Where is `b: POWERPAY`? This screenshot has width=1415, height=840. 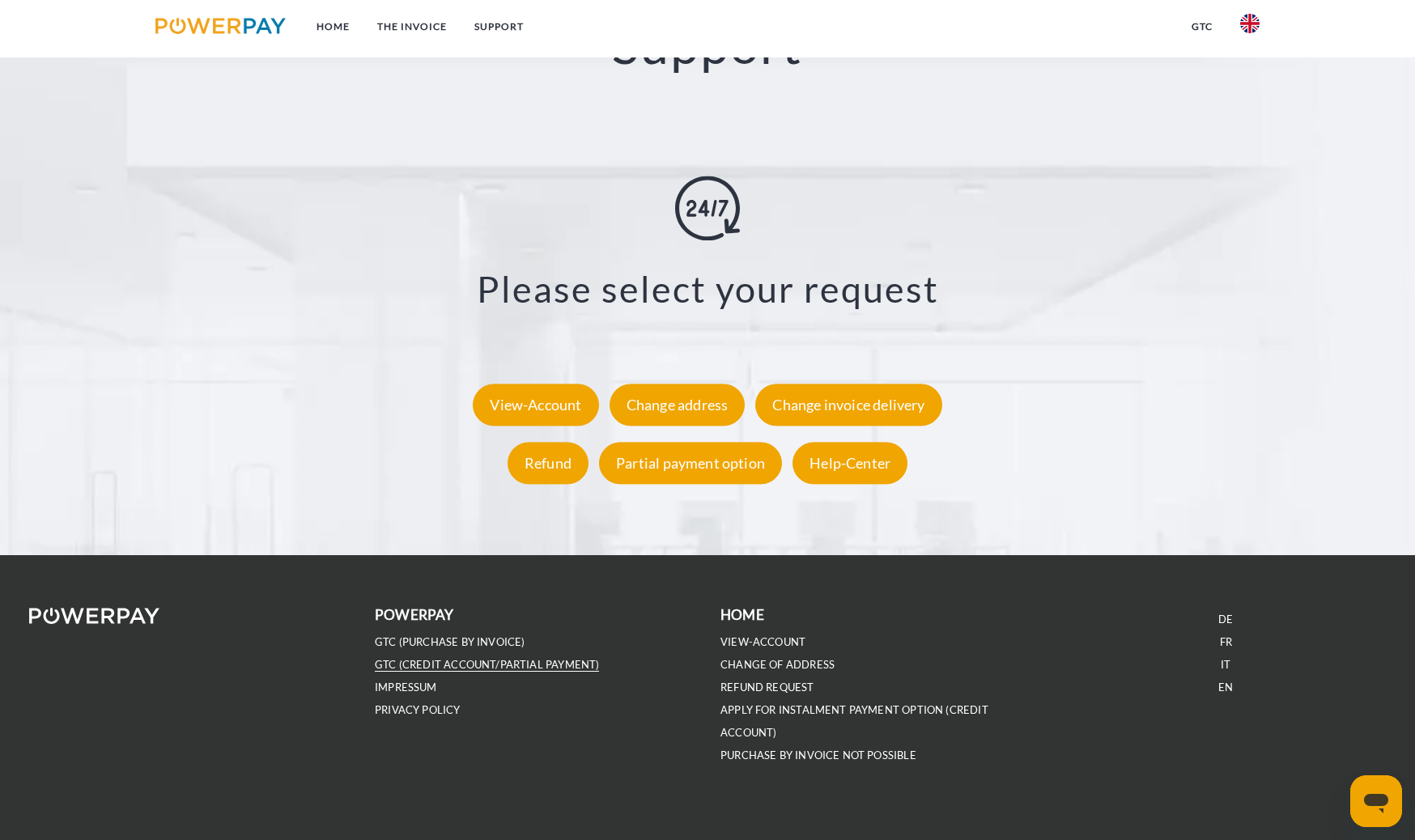 b: POWERPAY is located at coordinates (414, 615).